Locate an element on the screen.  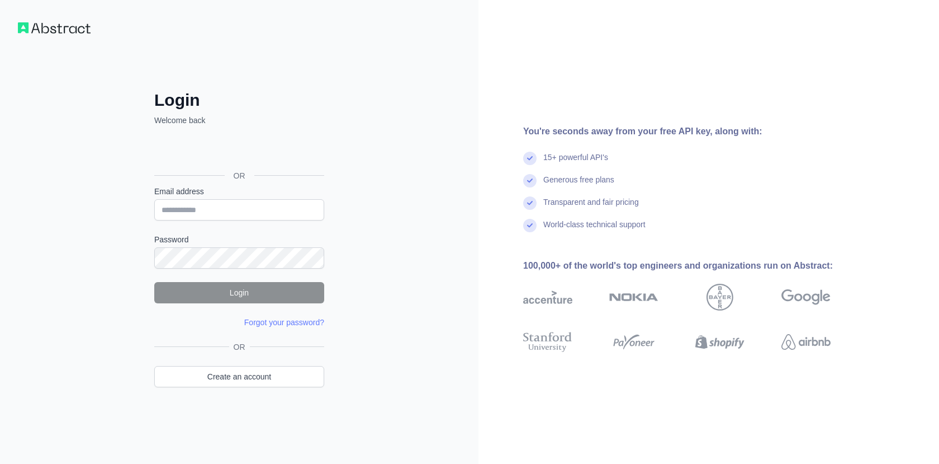
div: 100,000+ of the world's top engineers and organizations run on Abstract: is located at coordinates (695, 266).